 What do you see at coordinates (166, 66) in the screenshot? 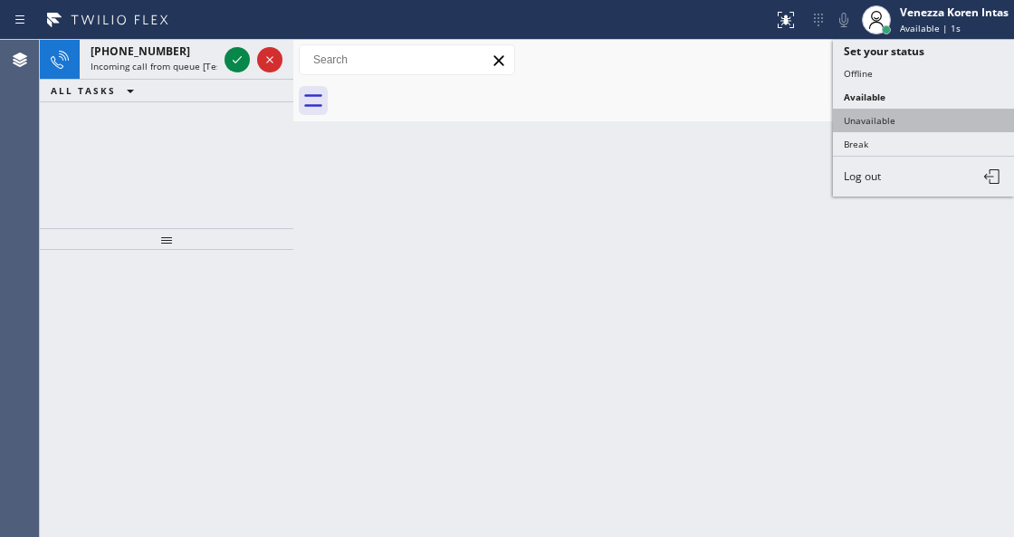
I see `span: Incoming call from queue [Test] All` at bounding box center [166, 66].